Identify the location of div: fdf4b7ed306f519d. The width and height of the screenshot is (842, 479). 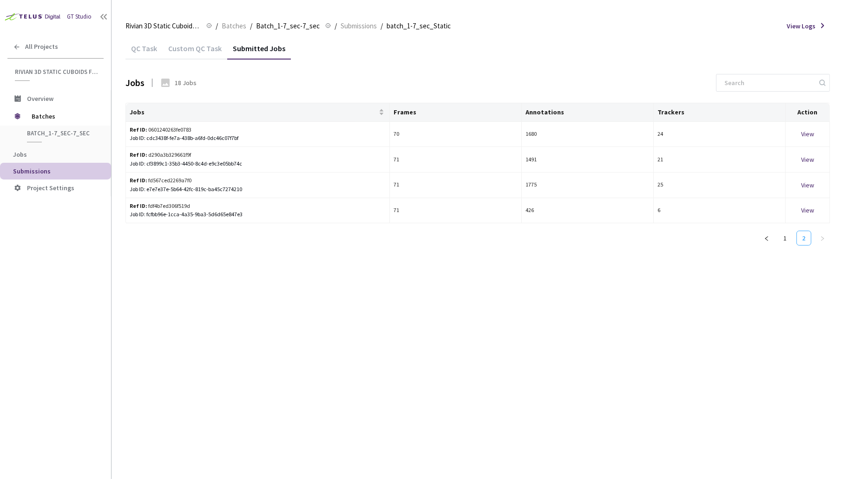
(210, 206).